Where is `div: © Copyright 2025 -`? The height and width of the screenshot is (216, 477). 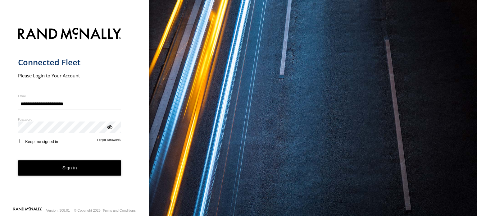
div: © Copyright 2025 - is located at coordinates (105, 210).